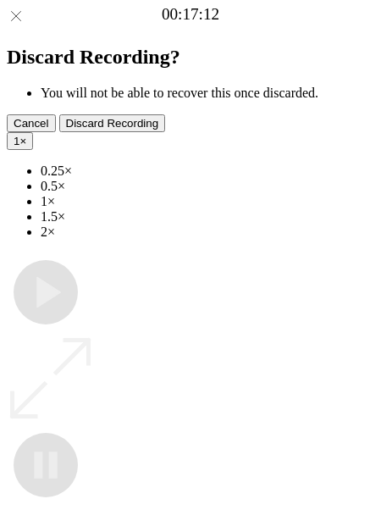 This screenshot has width=381, height=510. Describe the element at coordinates (207, 93) in the screenshot. I see `li: You will not be able to recover this once discarded.` at that location.